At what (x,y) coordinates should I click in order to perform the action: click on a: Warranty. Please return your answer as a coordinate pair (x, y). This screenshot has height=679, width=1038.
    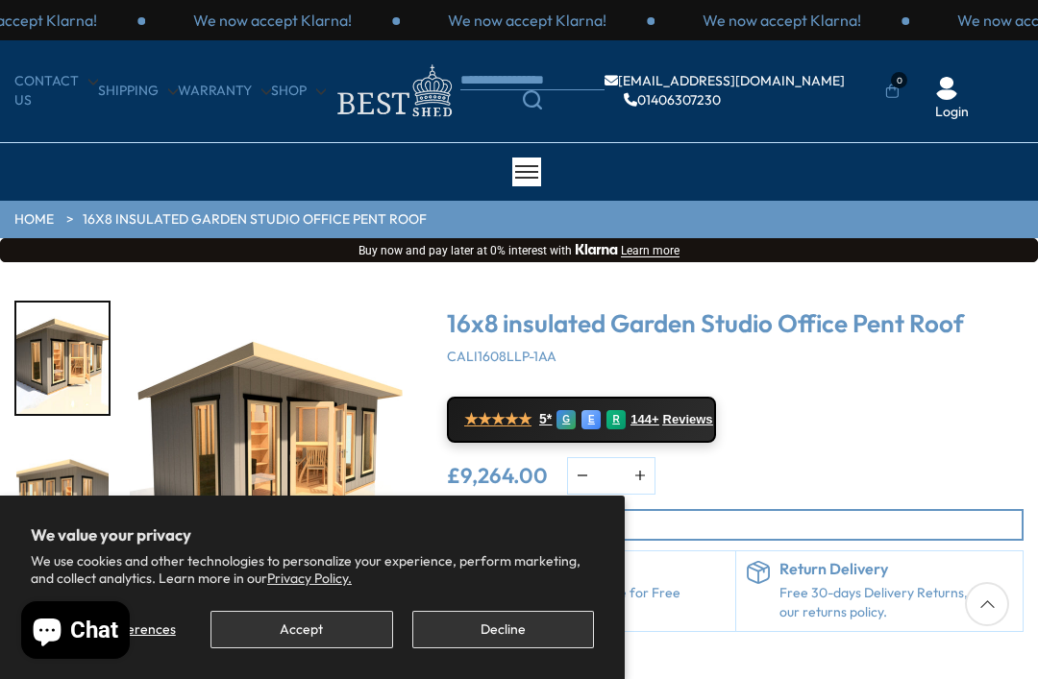
    Looking at the image, I should click on (224, 91).